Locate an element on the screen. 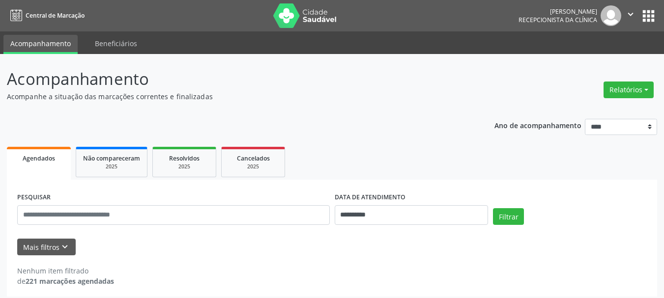  strong: 221 marcações agendadas is located at coordinates (70, 281).